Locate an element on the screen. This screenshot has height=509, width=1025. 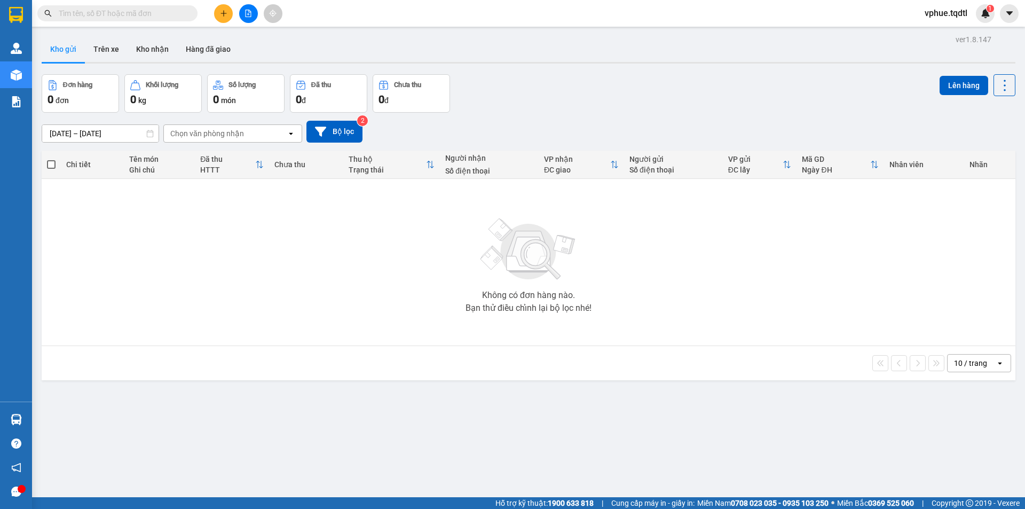
span: kg is located at coordinates (142, 100).